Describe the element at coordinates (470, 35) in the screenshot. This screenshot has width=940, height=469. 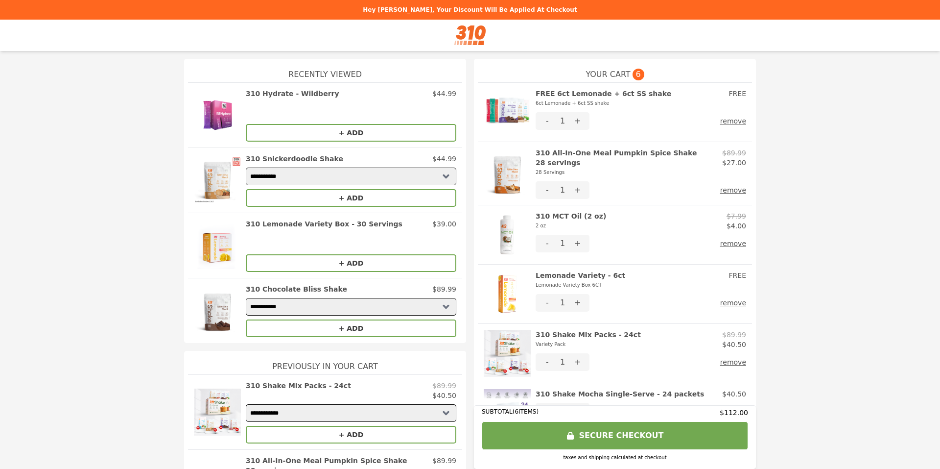
I see `img: Brand Logo` at that location.